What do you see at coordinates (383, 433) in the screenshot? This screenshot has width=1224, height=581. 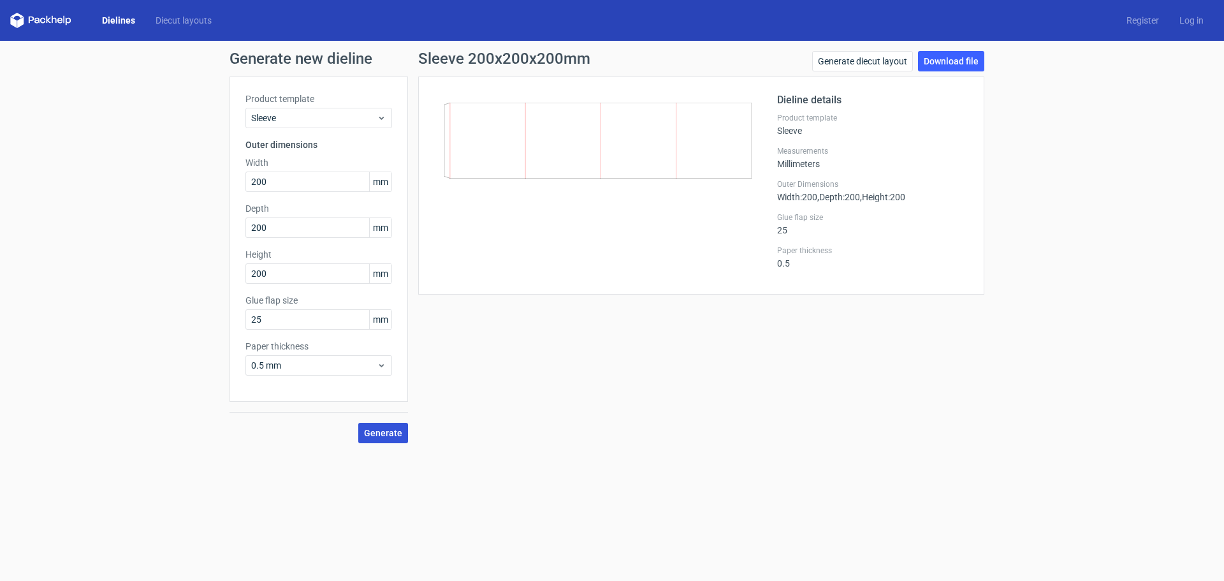 I see `span: Generate` at bounding box center [383, 433].